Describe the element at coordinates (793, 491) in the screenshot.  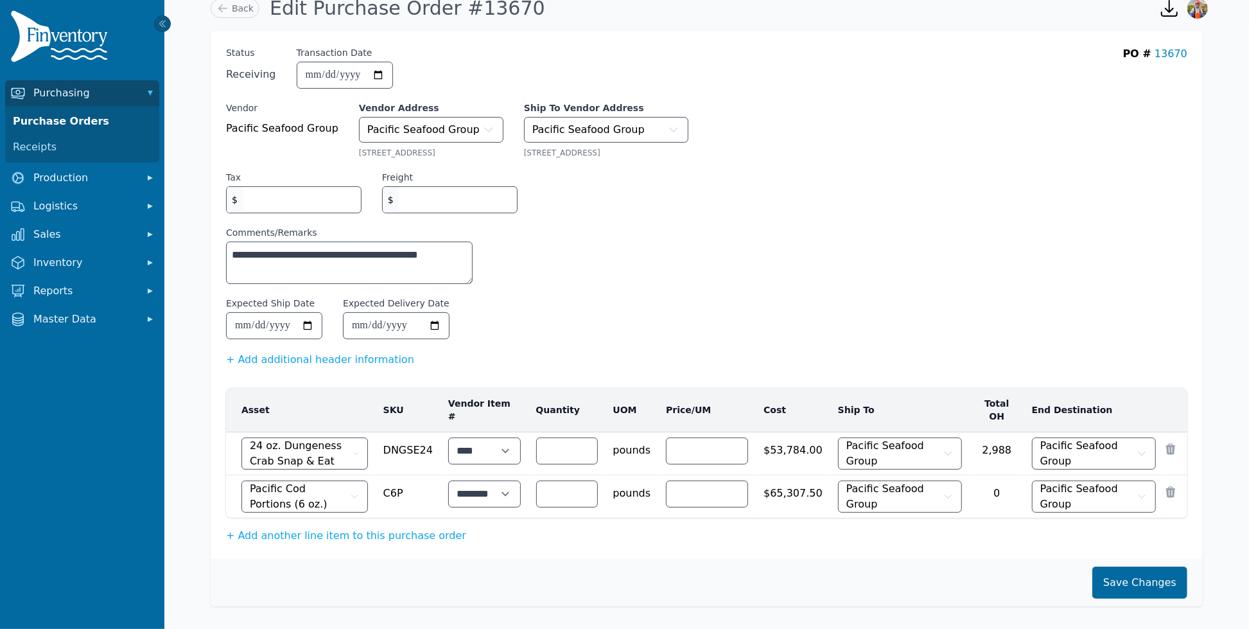
I see `span: $65,307.50` at that location.